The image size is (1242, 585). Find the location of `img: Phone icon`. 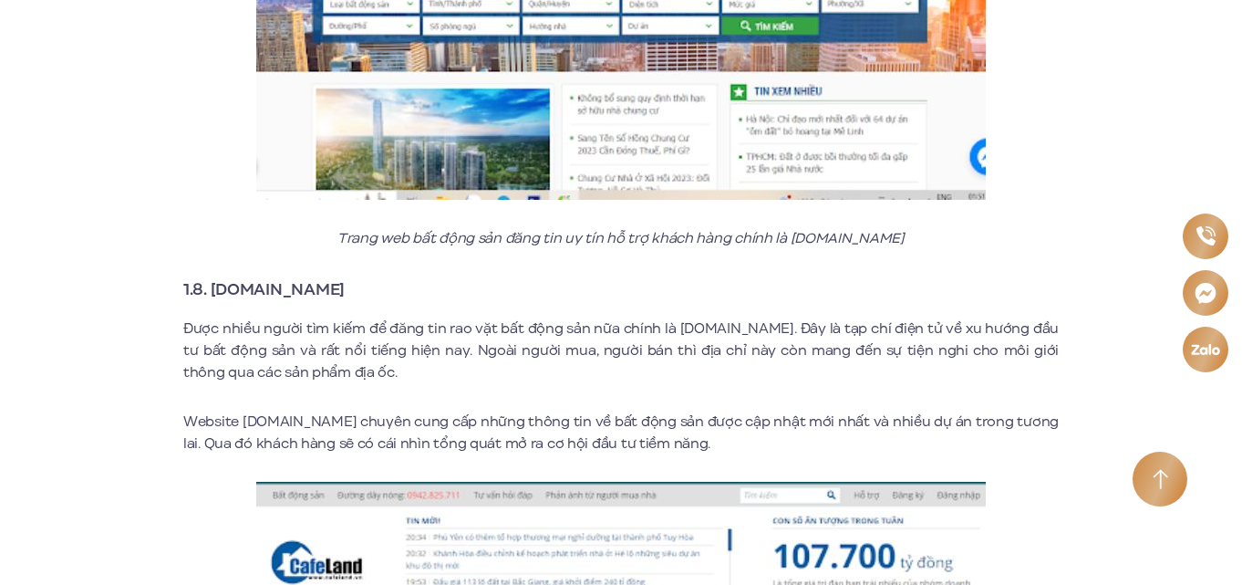

img: Phone icon is located at coordinates (1205, 235).